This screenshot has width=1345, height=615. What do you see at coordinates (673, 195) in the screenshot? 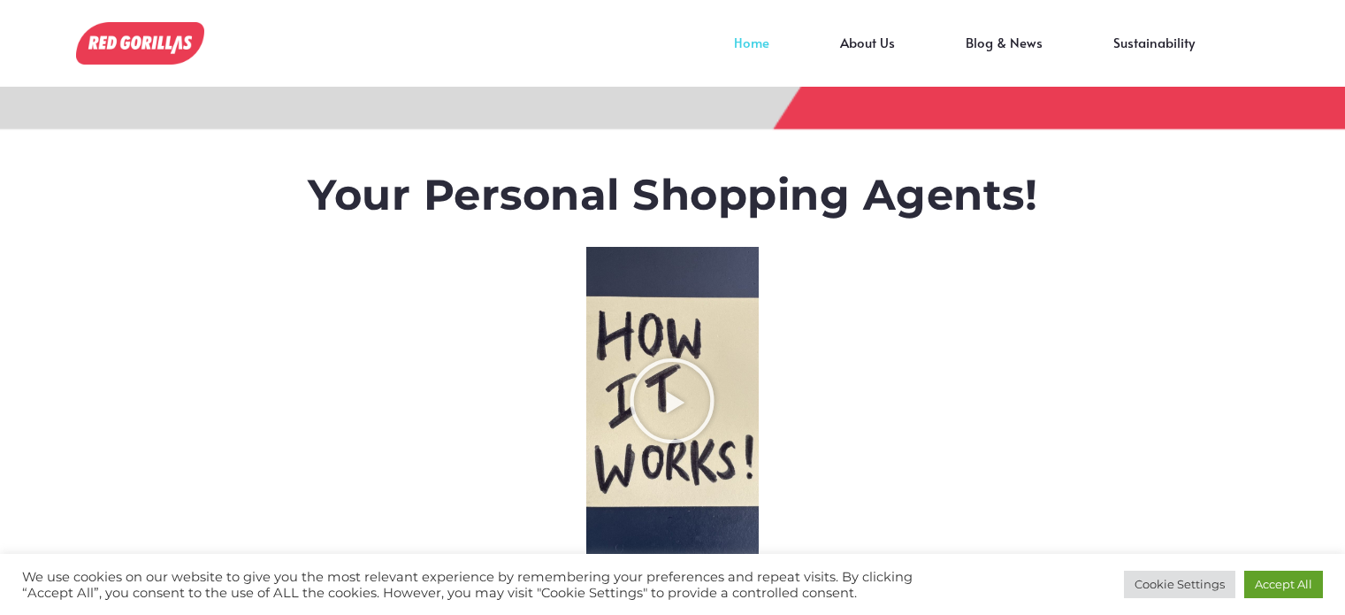
I see `h1: Your Personal Shopping Agents!` at bounding box center [673, 195].